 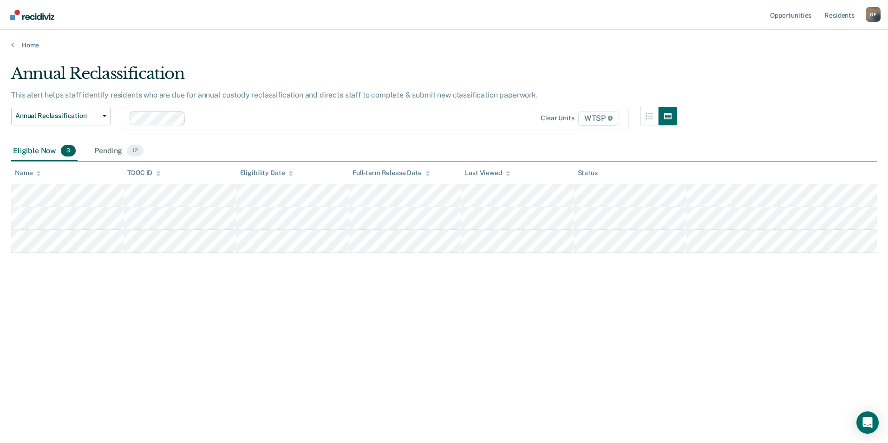 What do you see at coordinates (32, 15) in the screenshot?
I see `img: Recidiviz` at bounding box center [32, 15].